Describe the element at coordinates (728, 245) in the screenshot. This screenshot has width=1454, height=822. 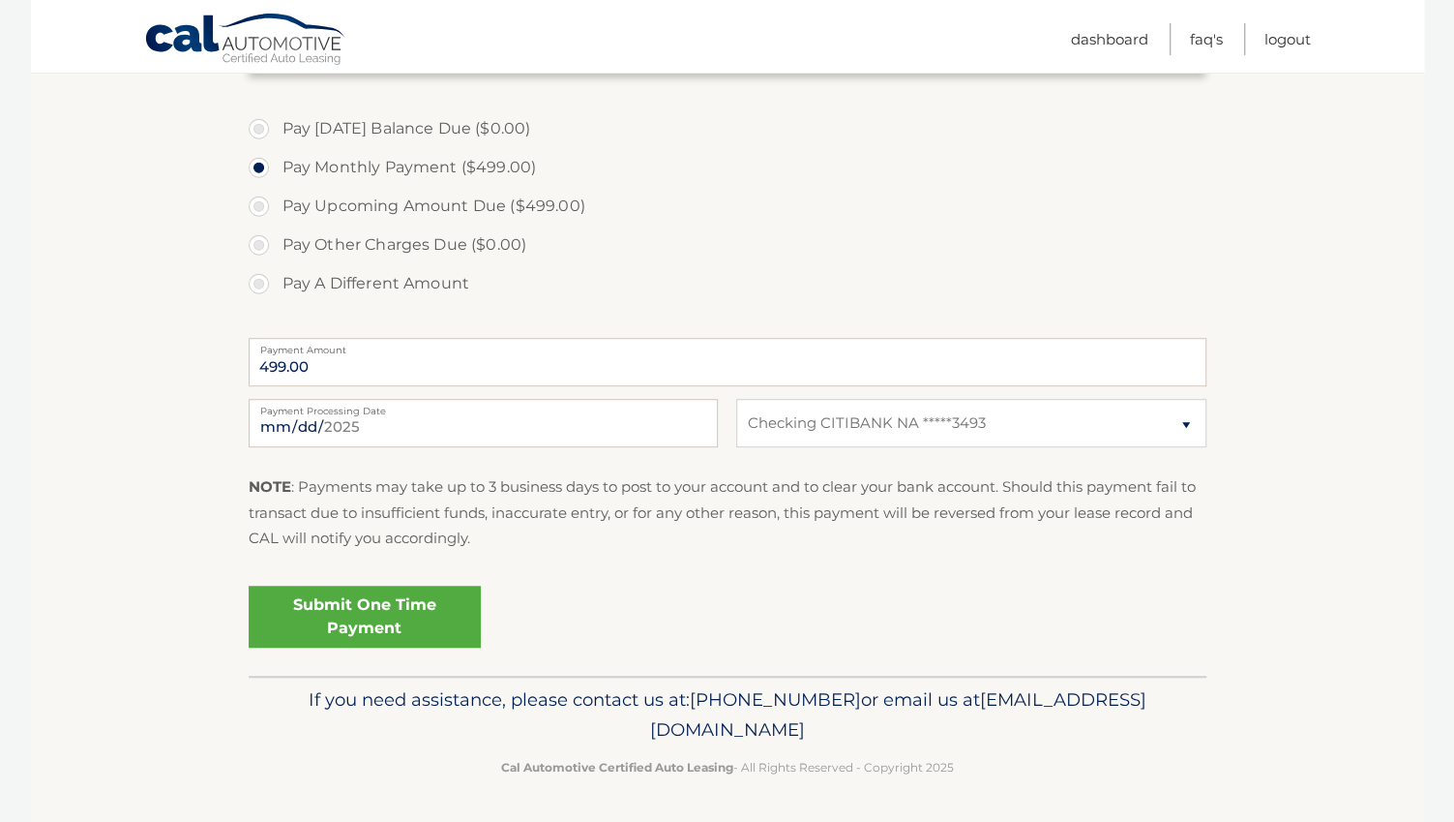
I see `label: Pay Other Charges Due ($0.00)` at that location.